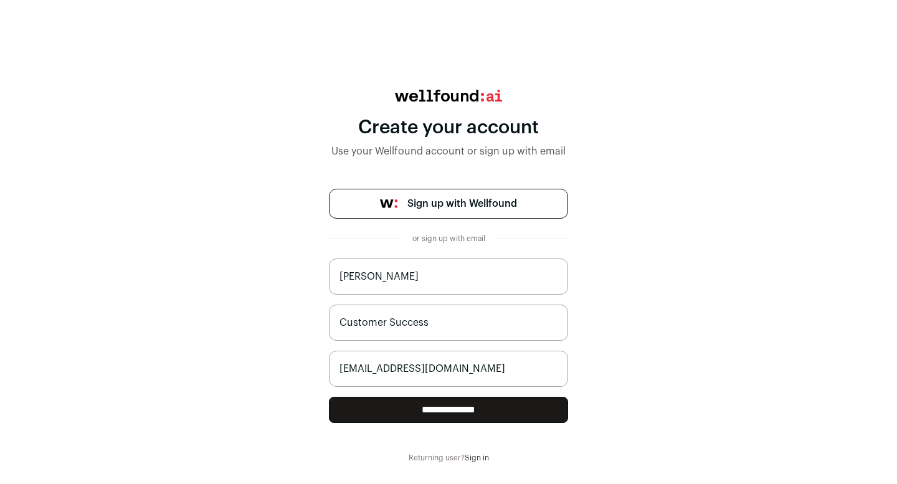 This screenshot has width=897, height=484. Describe the element at coordinates (449, 277) in the screenshot. I see `input: Jane Smith` at that location.